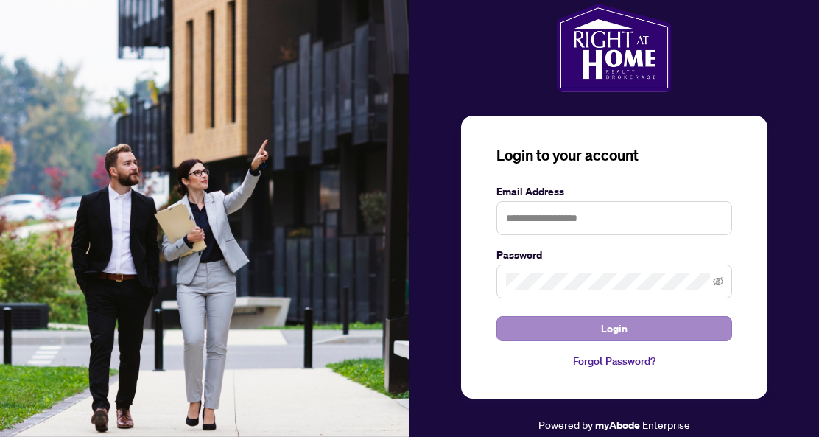 This screenshot has height=437, width=819. What do you see at coordinates (615, 329) in the screenshot?
I see `button: Login` at bounding box center [615, 329].